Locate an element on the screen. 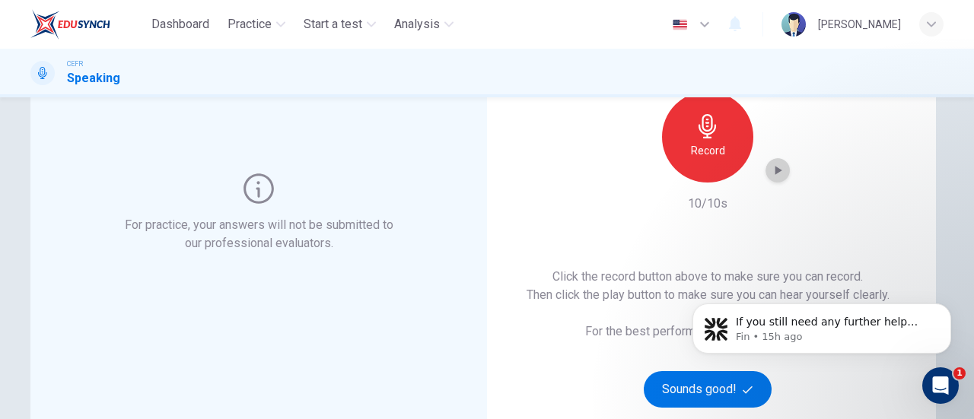 The image size is (974, 419). h6: For the best performance, use is located at coordinates (708, 332).